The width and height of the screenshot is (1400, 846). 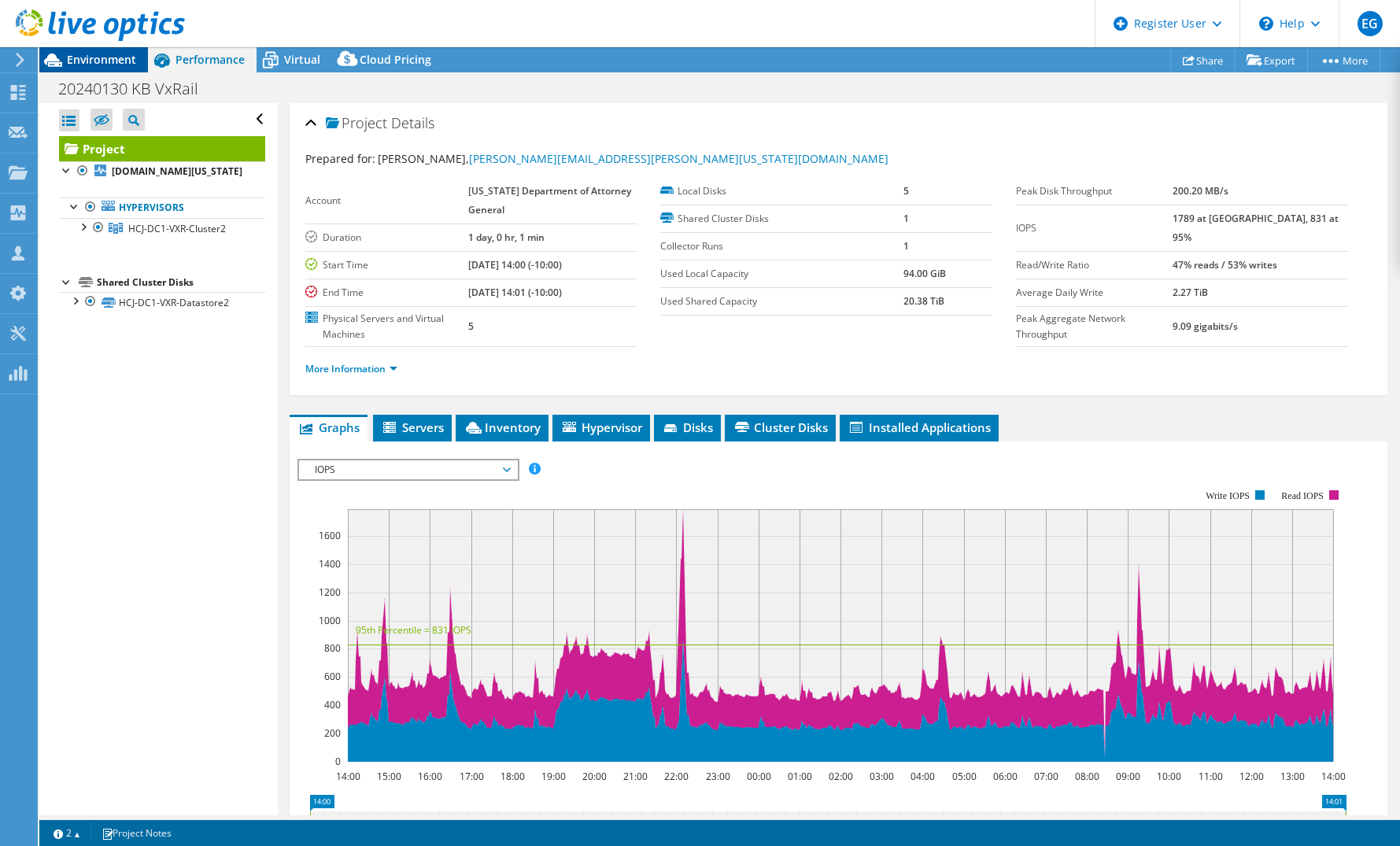 What do you see at coordinates (340, 158) in the screenshot?
I see `label: Prepared for:` at bounding box center [340, 158].